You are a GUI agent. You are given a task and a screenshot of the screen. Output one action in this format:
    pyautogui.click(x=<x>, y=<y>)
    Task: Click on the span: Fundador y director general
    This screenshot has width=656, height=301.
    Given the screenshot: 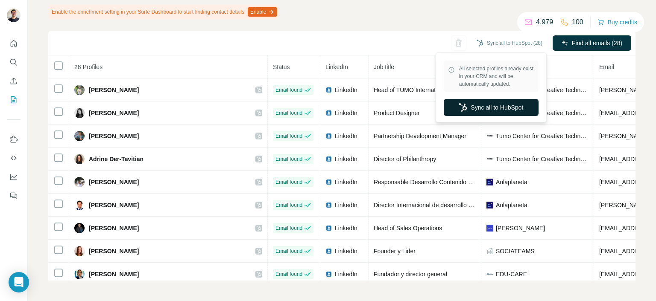 What is the action you would take?
    pyautogui.click(x=410, y=275)
    